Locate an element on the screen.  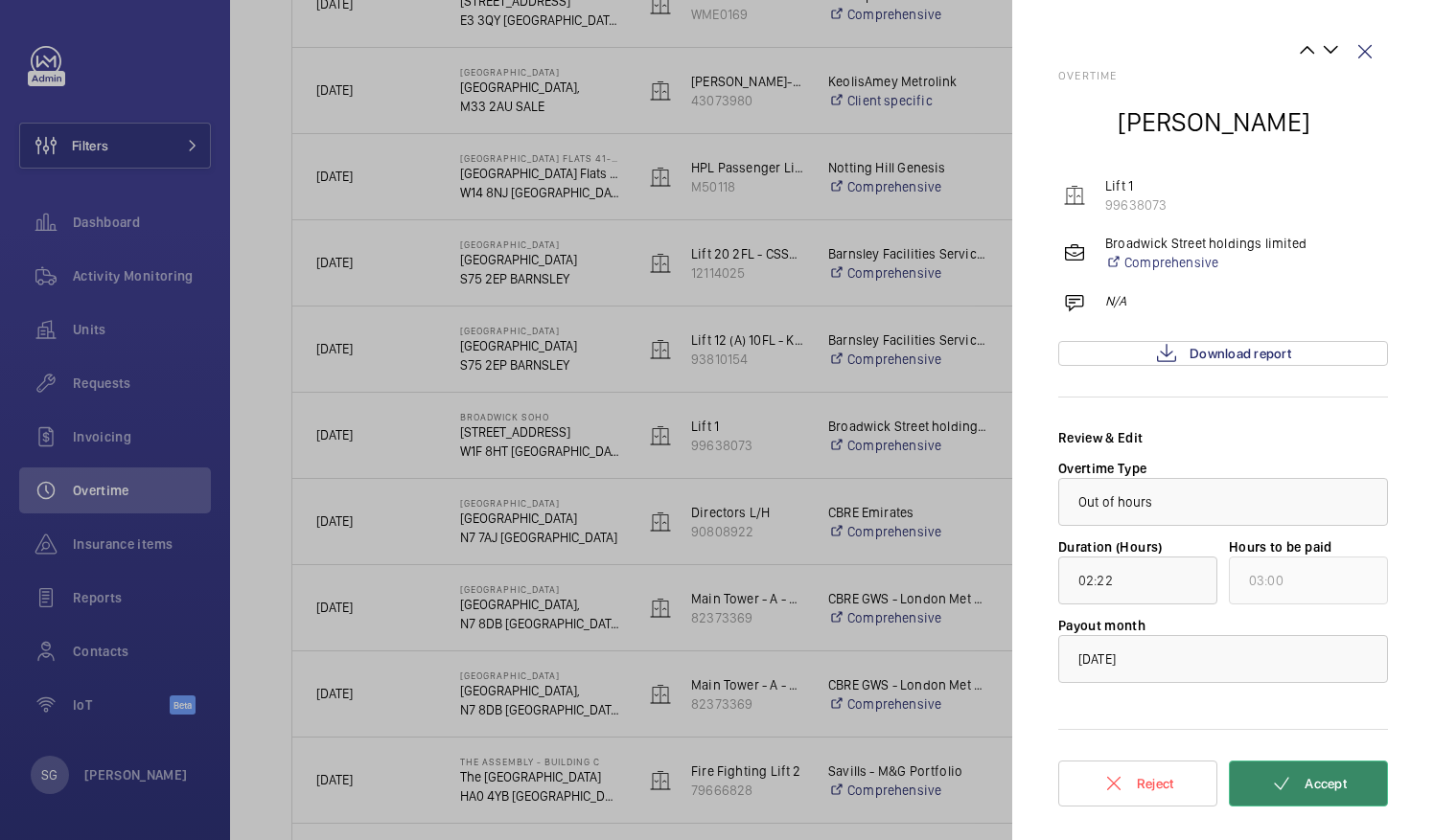
input: undefined is located at coordinates (1308, 580).